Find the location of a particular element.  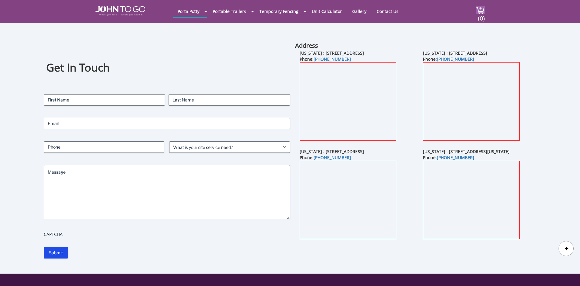

label: CAPTCHA is located at coordinates (167, 235).